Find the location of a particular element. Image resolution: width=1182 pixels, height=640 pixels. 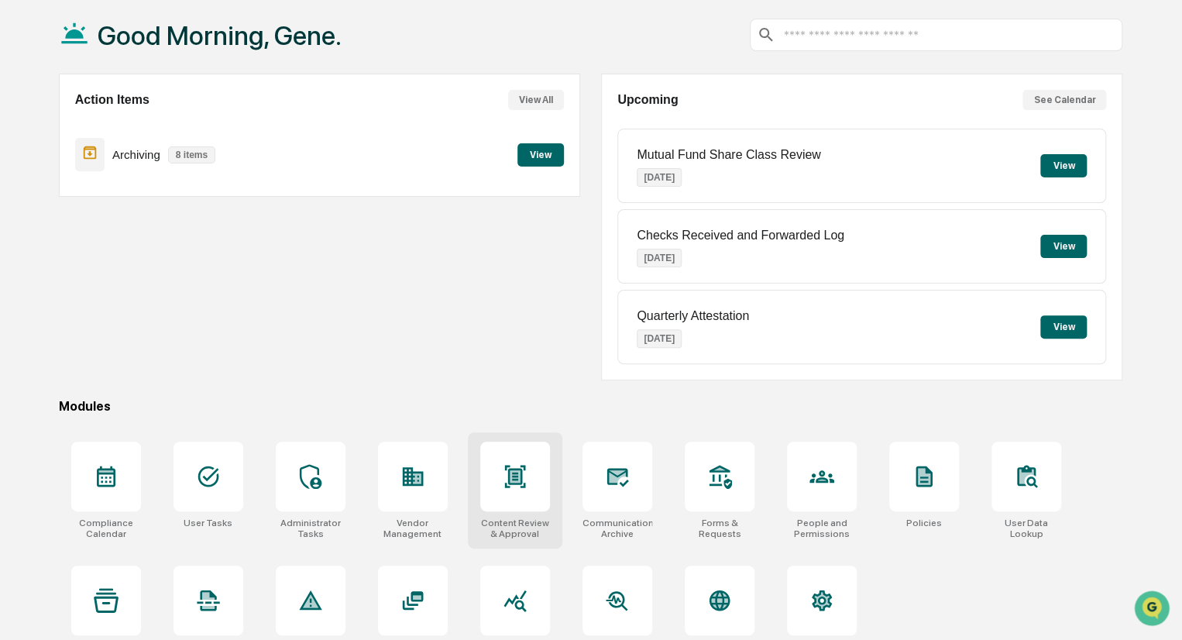

div: People and Permissions is located at coordinates (822, 528).